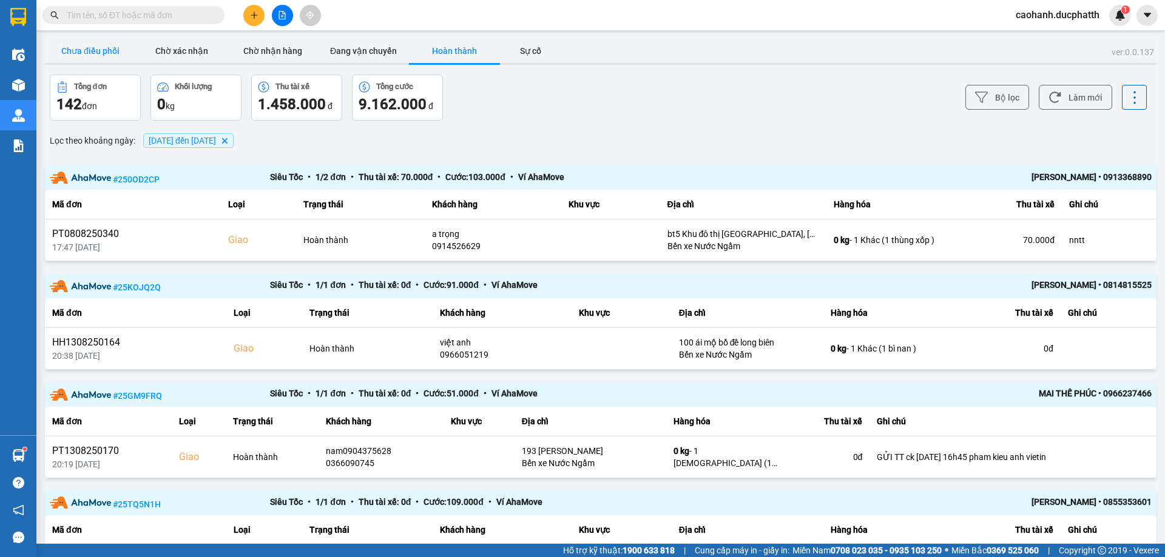 The width and height of the screenshot is (1165, 557). Describe the element at coordinates (1102, 551) in the screenshot. I see `span: copyright` at that location.